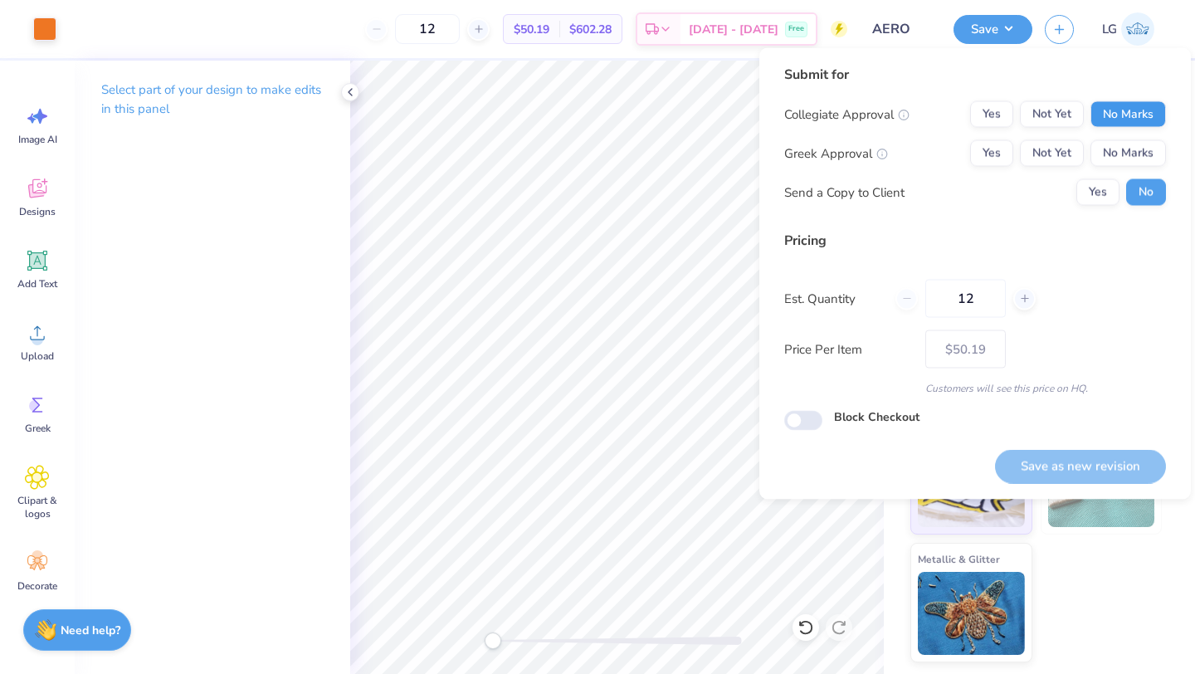 The height and width of the screenshot is (674, 1195). What do you see at coordinates (37, 139) in the screenshot?
I see `span: Image AI` at bounding box center [37, 139].